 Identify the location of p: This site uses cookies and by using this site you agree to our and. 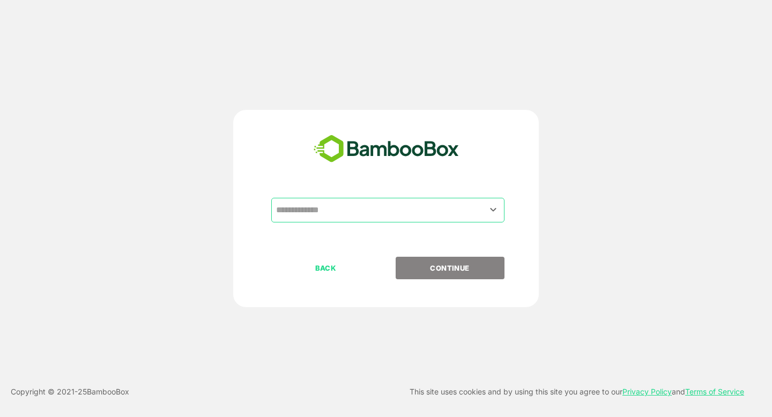
(577, 392).